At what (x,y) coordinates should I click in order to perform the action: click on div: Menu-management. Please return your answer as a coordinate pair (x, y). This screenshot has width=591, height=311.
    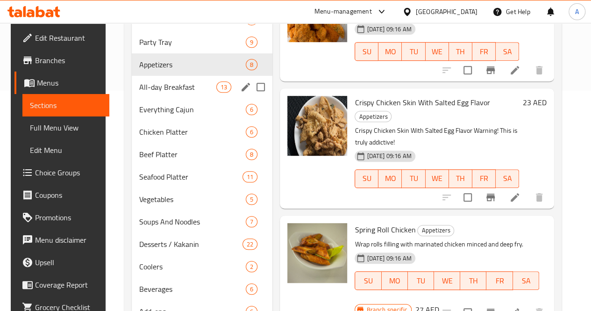
    Looking at the image, I should click on (343, 12).